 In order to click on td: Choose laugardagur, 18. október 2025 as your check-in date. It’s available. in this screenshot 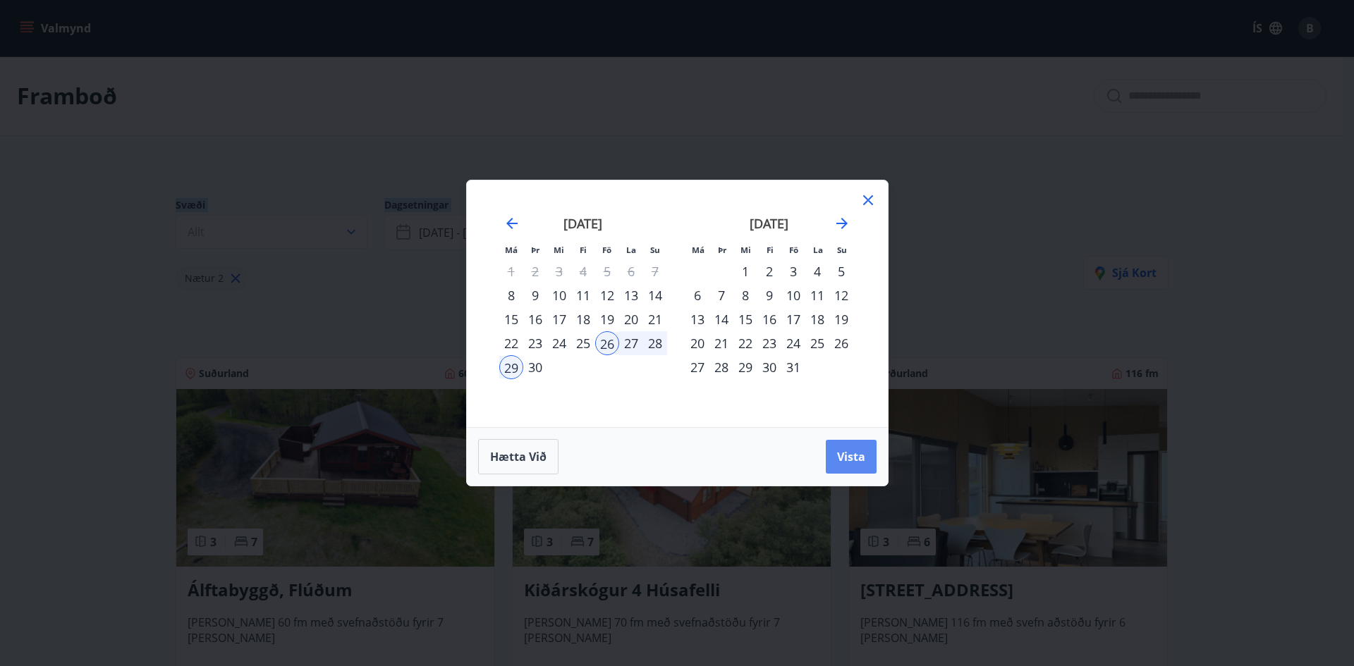, I will do `click(817, 319)`.